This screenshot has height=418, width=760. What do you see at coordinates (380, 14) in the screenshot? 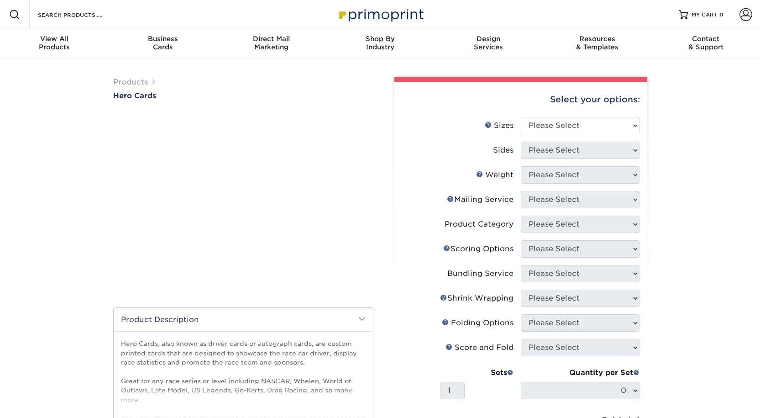
I see `img: Primoprint` at bounding box center [380, 14].